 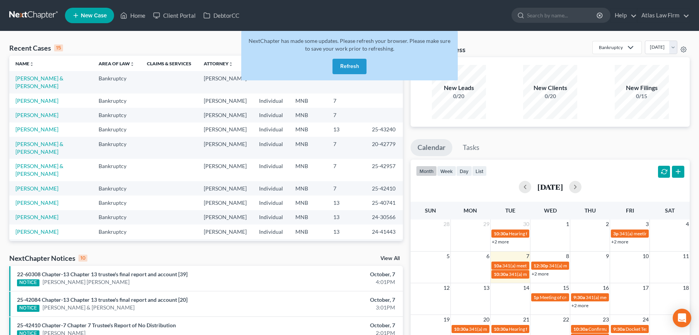 What do you see at coordinates (686, 256) in the screenshot?
I see `span: 11` at bounding box center [686, 256].